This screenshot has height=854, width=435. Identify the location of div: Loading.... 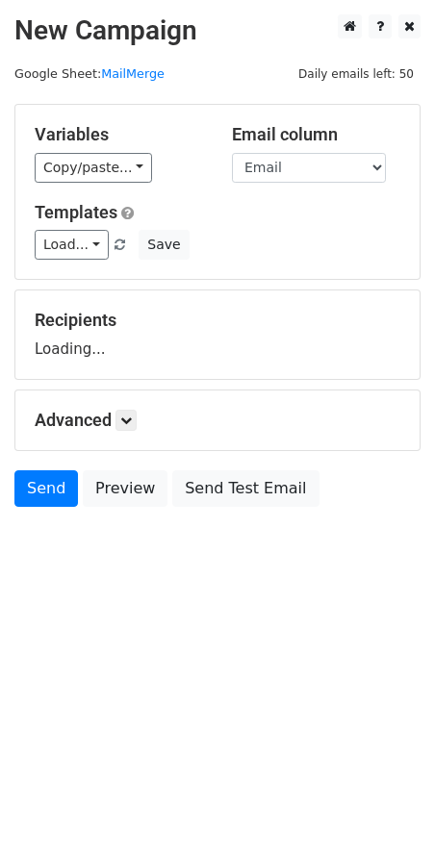
(217, 335).